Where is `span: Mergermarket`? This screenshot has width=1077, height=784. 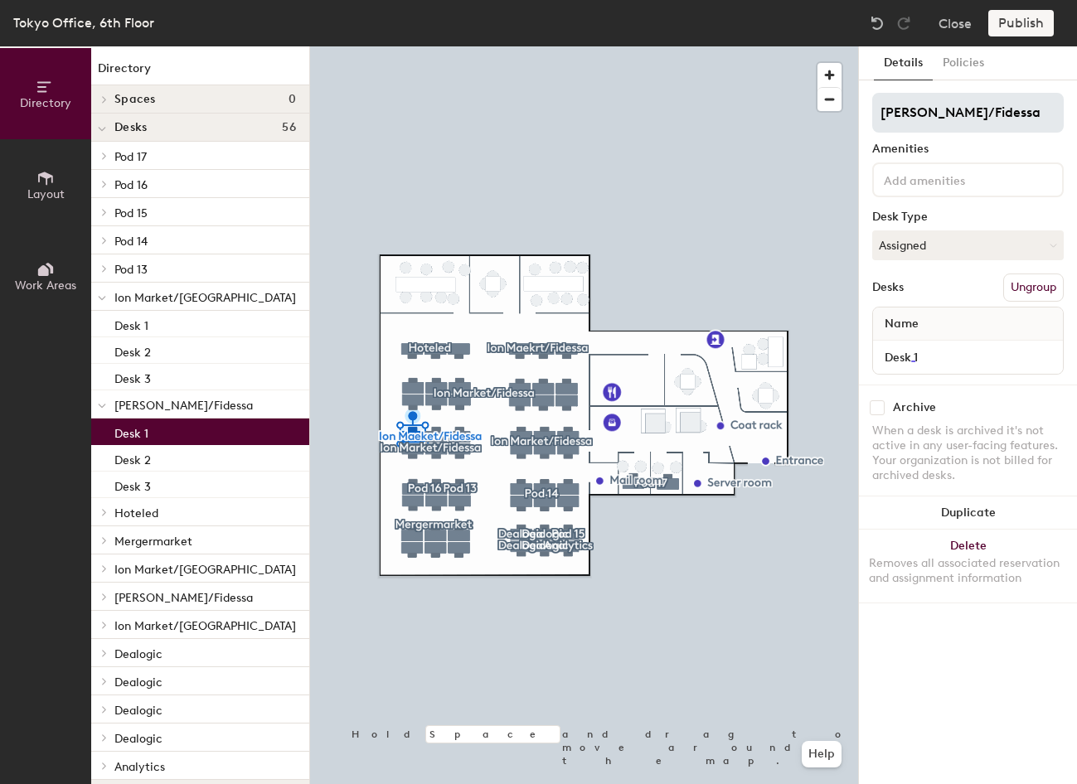 span: Mergermarket is located at coordinates (153, 541).